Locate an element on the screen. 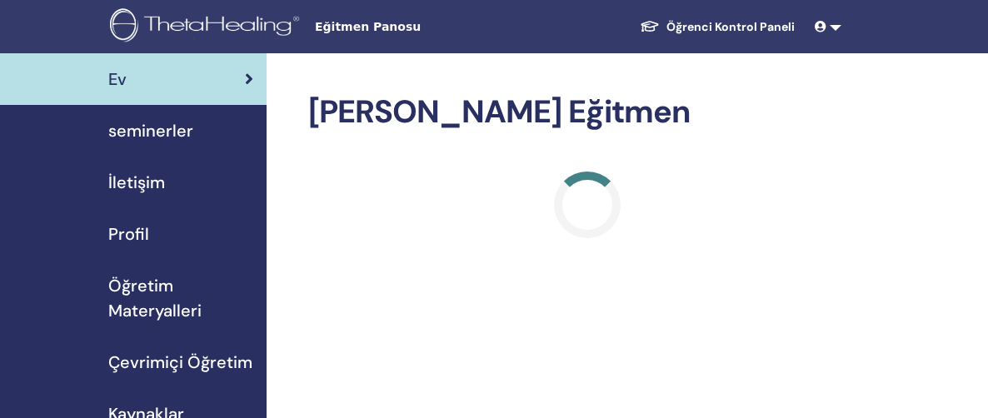 The width and height of the screenshot is (988, 418). span: Öğretim Materyalleri is located at coordinates (181, 298).